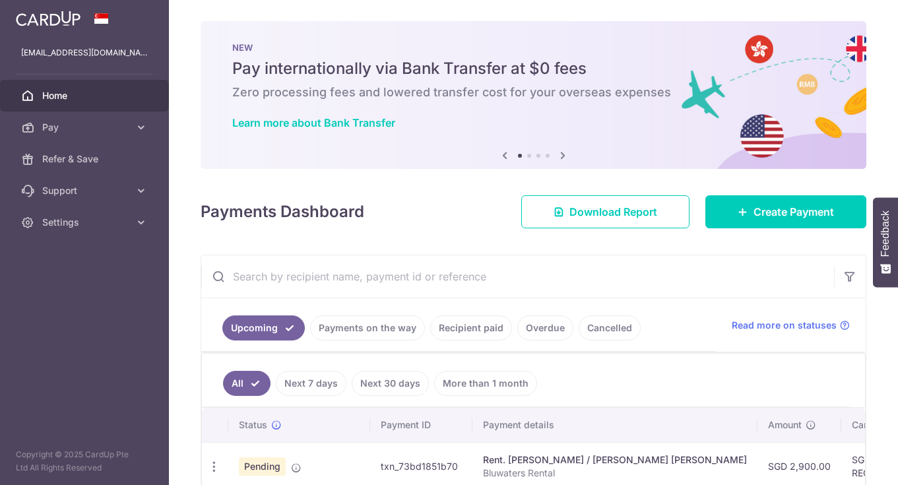  I want to click on img: CardUp, so click(48, 18).